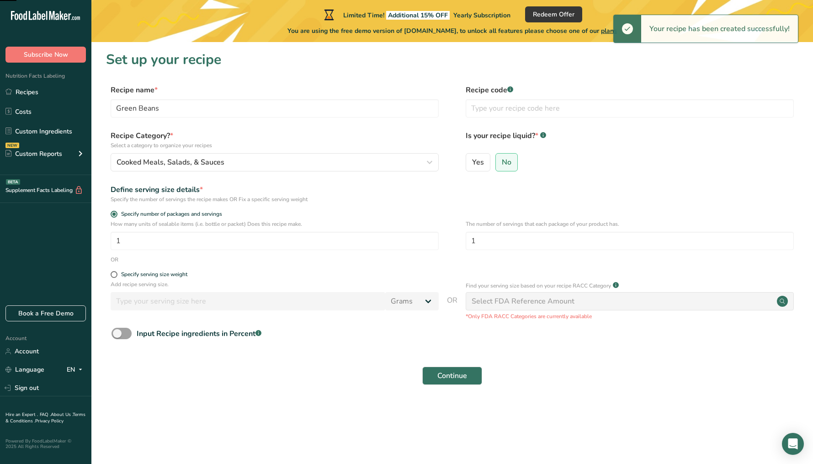  What do you see at coordinates (199, 334) in the screenshot?
I see `div: Input Recipe ingredients in Percent` at bounding box center [199, 334].